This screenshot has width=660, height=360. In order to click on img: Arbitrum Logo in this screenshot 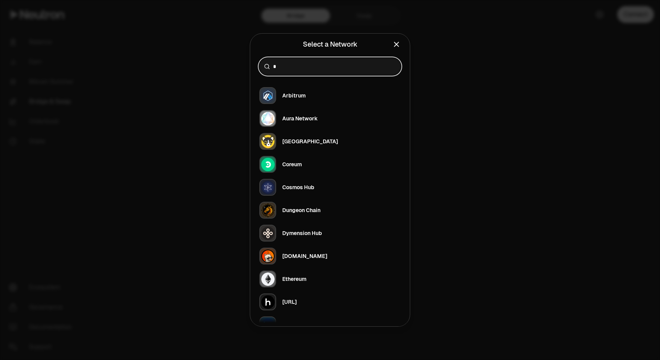, I will do `click(268, 96)`.